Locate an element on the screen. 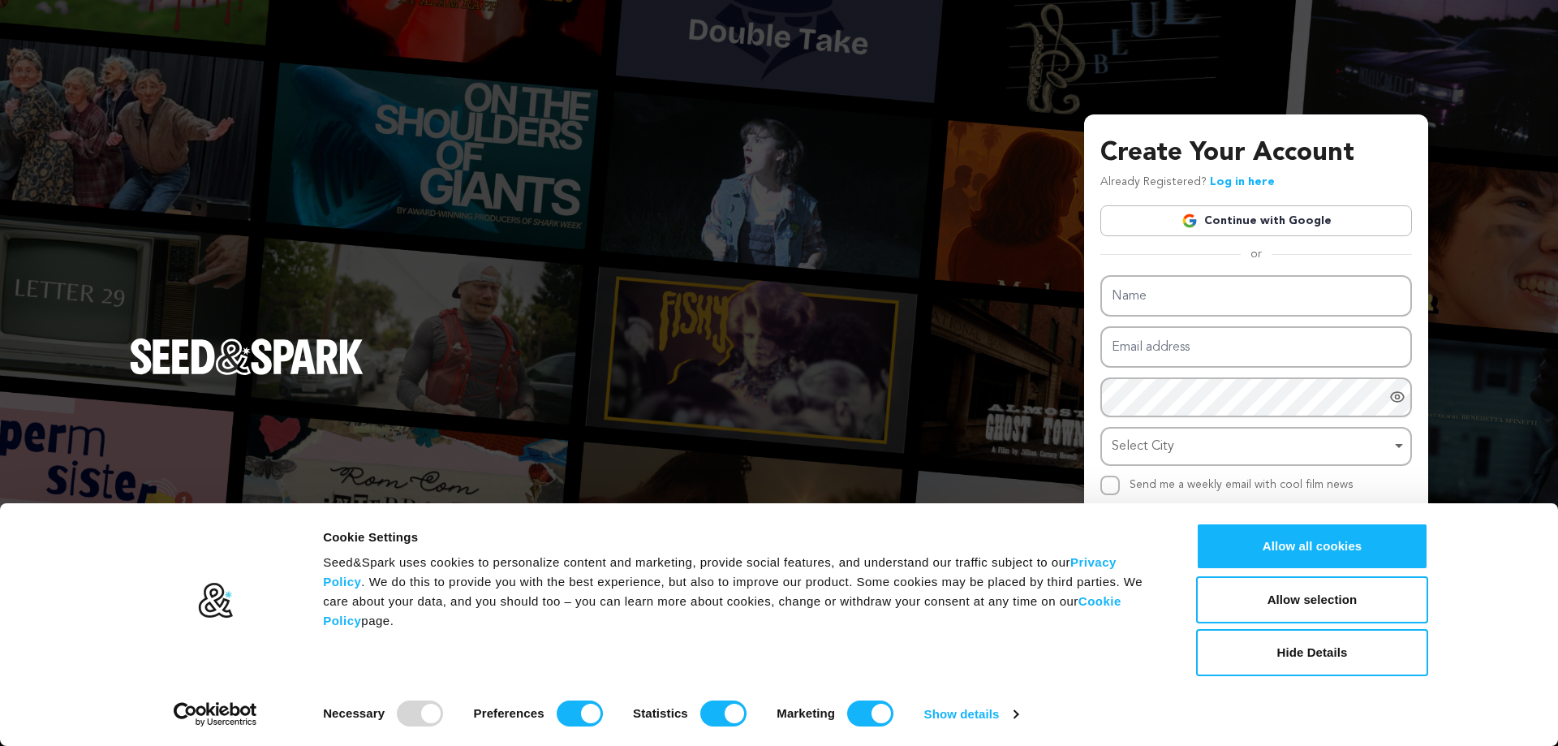  strong: Preferences is located at coordinates (509, 713).